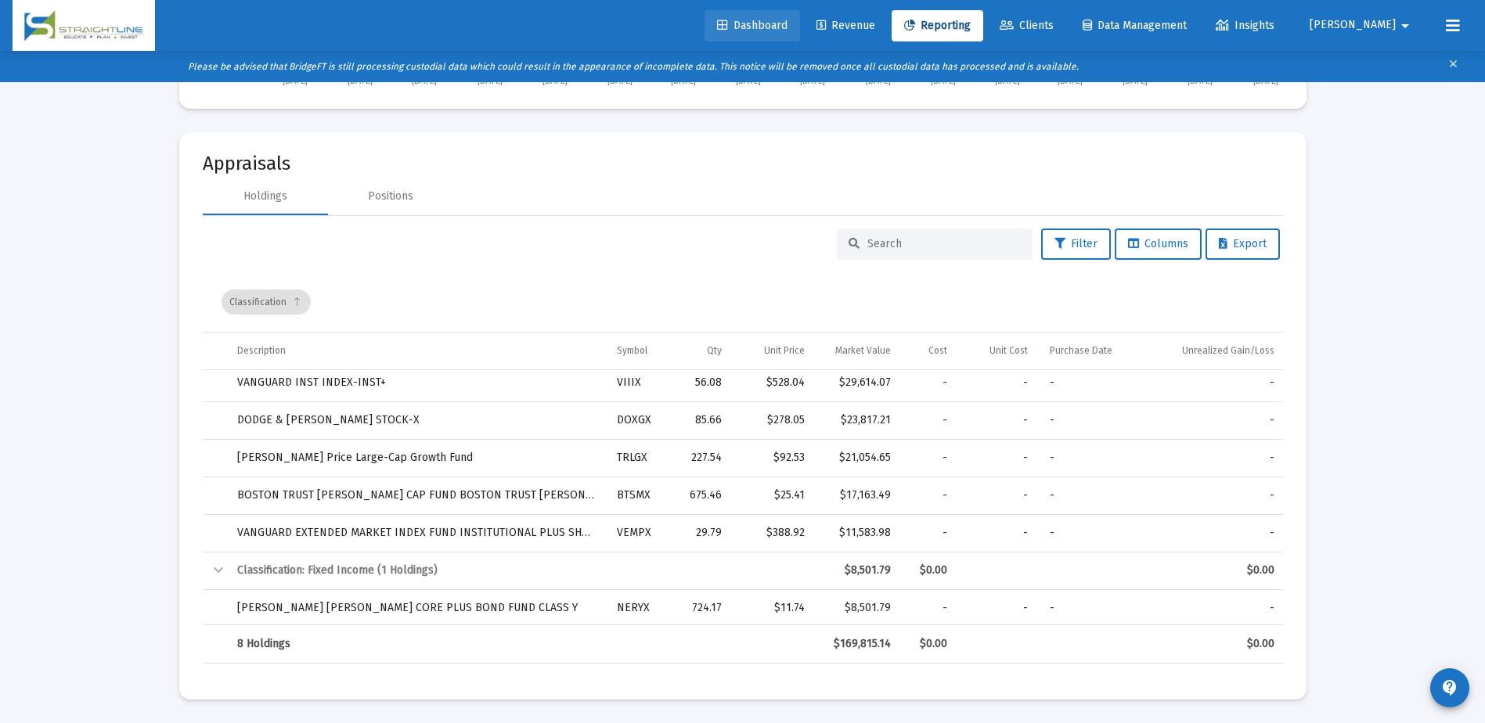 The width and height of the screenshot is (1485, 723). I want to click on div: 56.08, so click(705, 383).